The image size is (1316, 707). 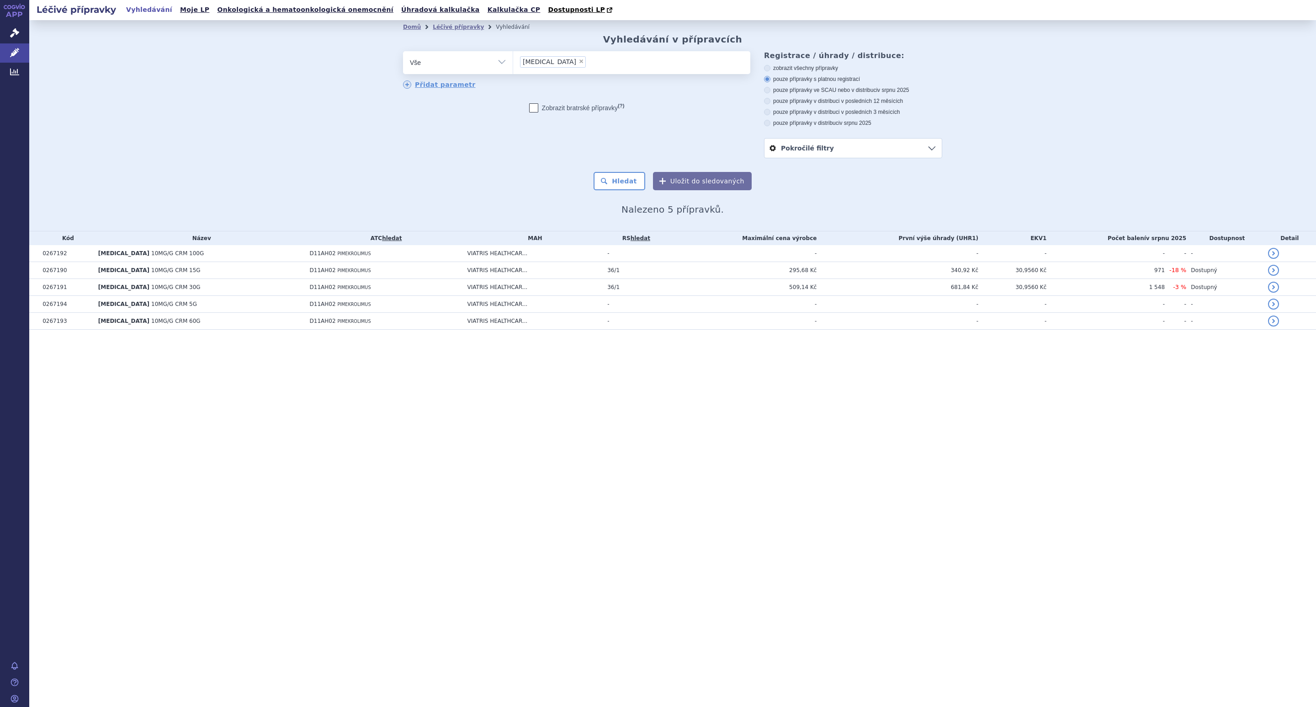 What do you see at coordinates (853, 148) in the screenshot?
I see `a: Pokročilé filtry` at bounding box center [853, 148].